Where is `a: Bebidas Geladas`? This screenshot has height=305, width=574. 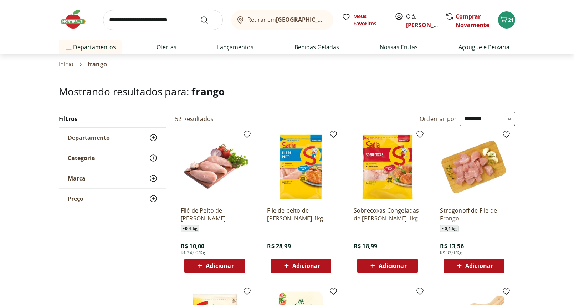
a: Bebidas Geladas is located at coordinates (317, 47).